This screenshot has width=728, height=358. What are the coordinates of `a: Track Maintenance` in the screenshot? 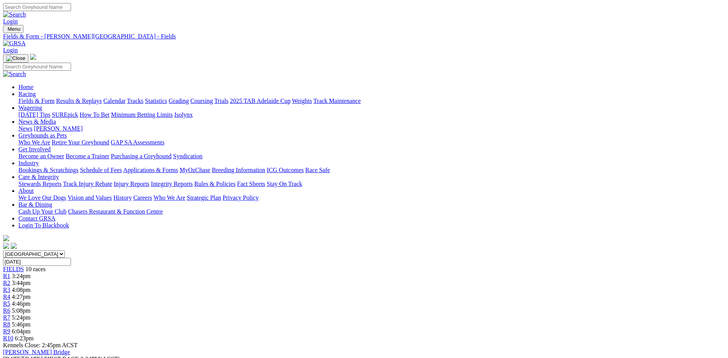 It's located at (337, 101).